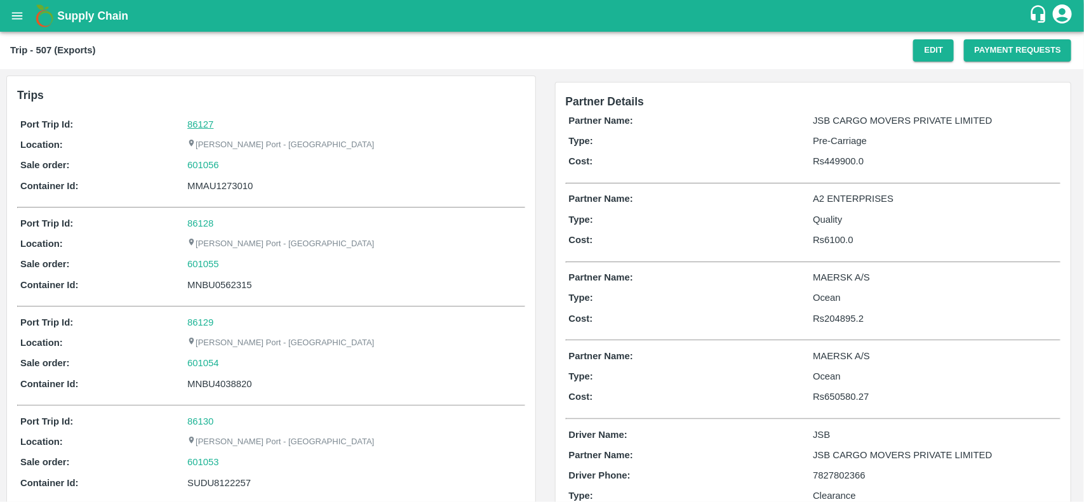  What do you see at coordinates (935, 240) in the screenshot?
I see `p: Rs 6100.0` at bounding box center [935, 240].